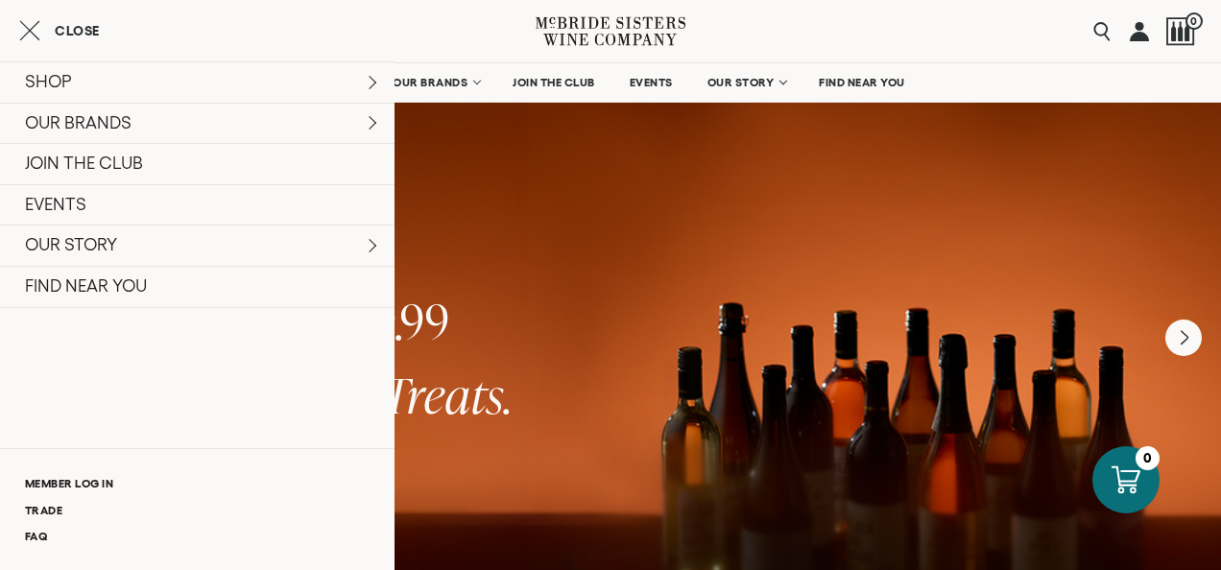 The width and height of the screenshot is (1221, 570). I want to click on h6: THE MYSTERY PACK IS BACK, so click(610, 267).